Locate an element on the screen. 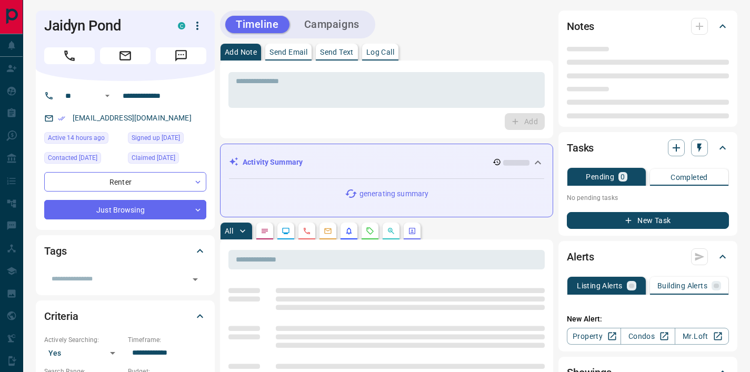 Image resolution: width=750 pixels, height=372 pixels. p: Activity Summary is located at coordinates (273, 162).